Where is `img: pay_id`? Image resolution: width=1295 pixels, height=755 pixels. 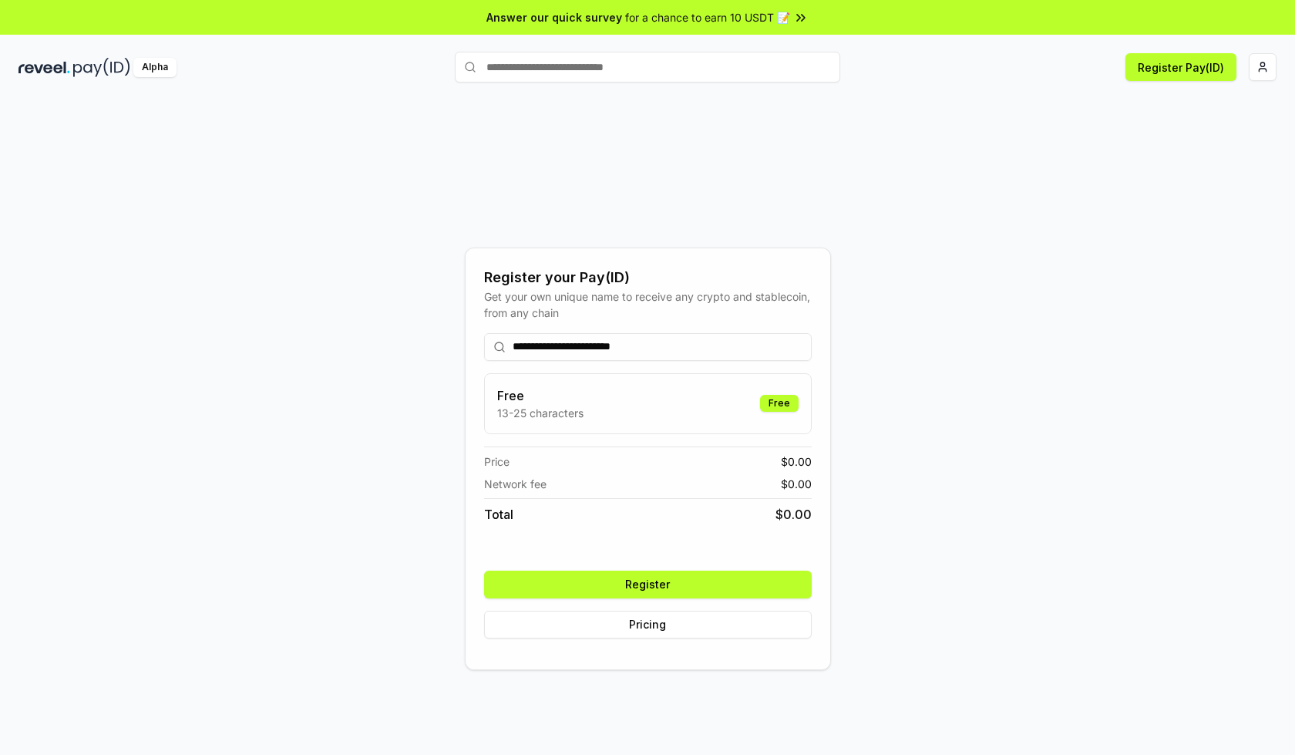
img: pay_id is located at coordinates (102, 67).